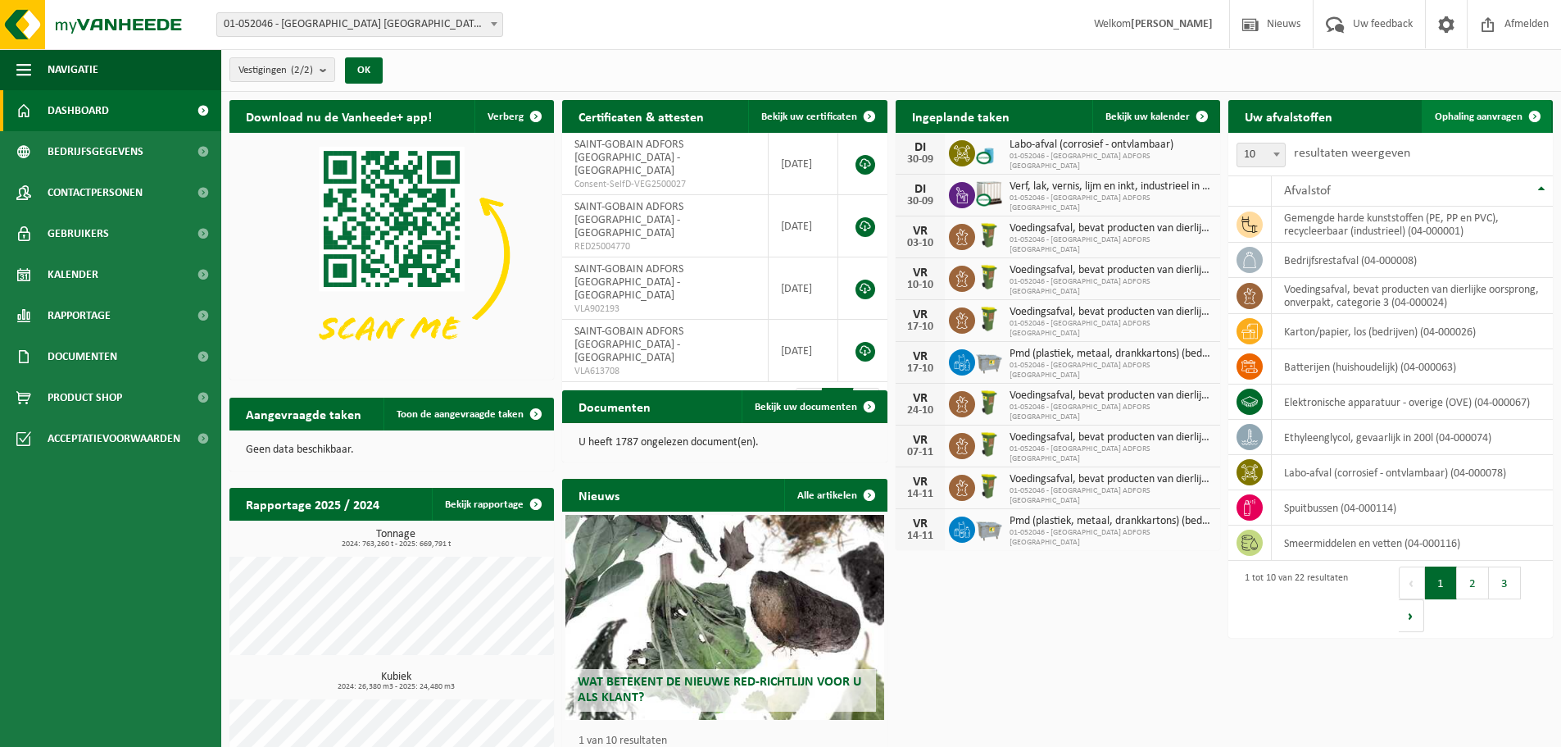 The width and height of the screenshot is (1561, 747). Describe the element at coordinates (725, 617) in the screenshot. I see `a: Wat betekent de nieuwe RED-richtlijn voor u als klant?` at that location.